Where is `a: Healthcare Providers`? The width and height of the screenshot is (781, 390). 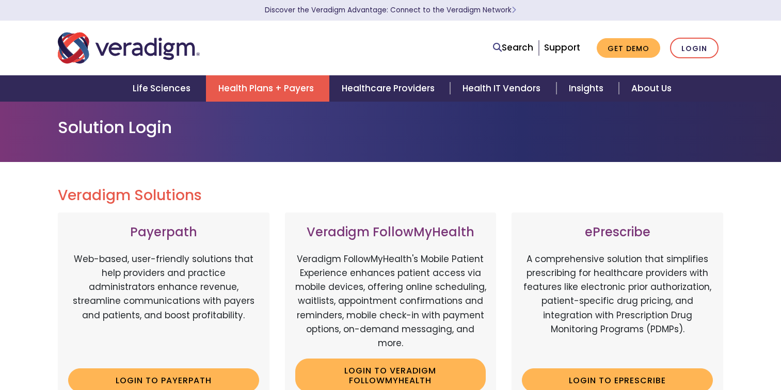
a: Healthcare Providers is located at coordinates (390, 88).